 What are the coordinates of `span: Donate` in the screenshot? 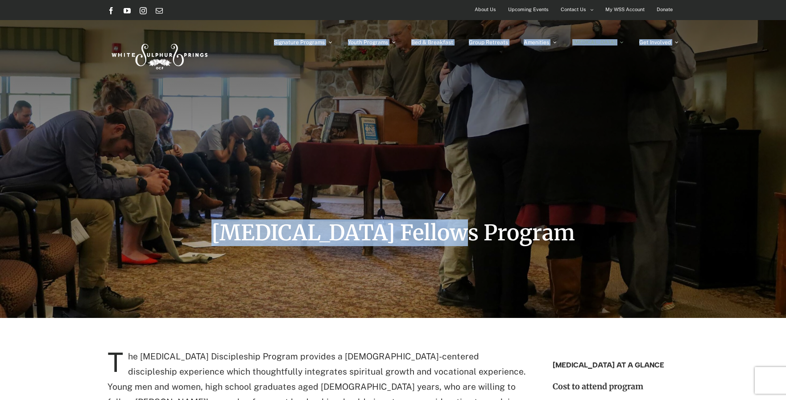 It's located at (664, 9).